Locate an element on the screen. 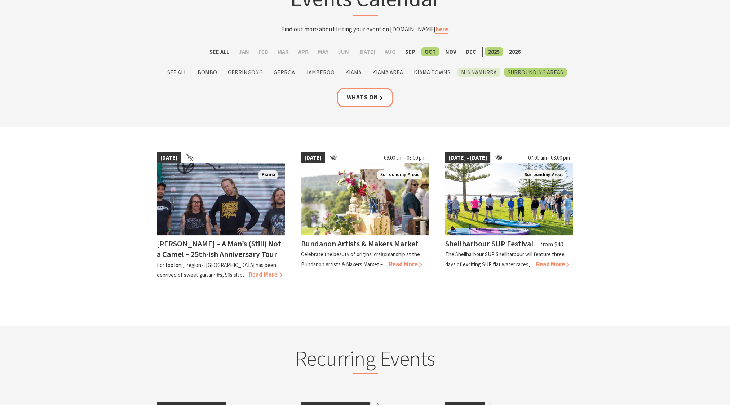  label: Sep is located at coordinates (410, 52).